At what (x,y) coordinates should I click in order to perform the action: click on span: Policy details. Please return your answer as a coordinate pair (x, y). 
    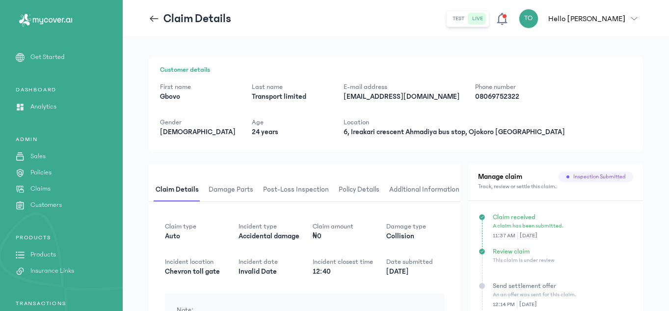
    Looking at the image, I should click on (359, 189).